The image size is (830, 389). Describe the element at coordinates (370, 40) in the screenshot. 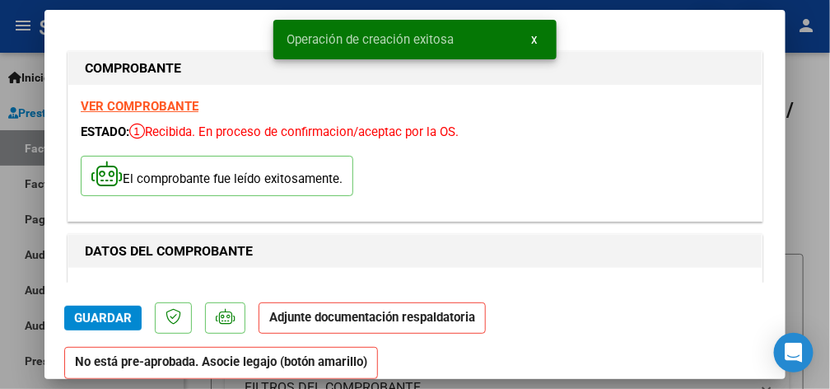

I see `span: Operación de creación exitosa` at that location.